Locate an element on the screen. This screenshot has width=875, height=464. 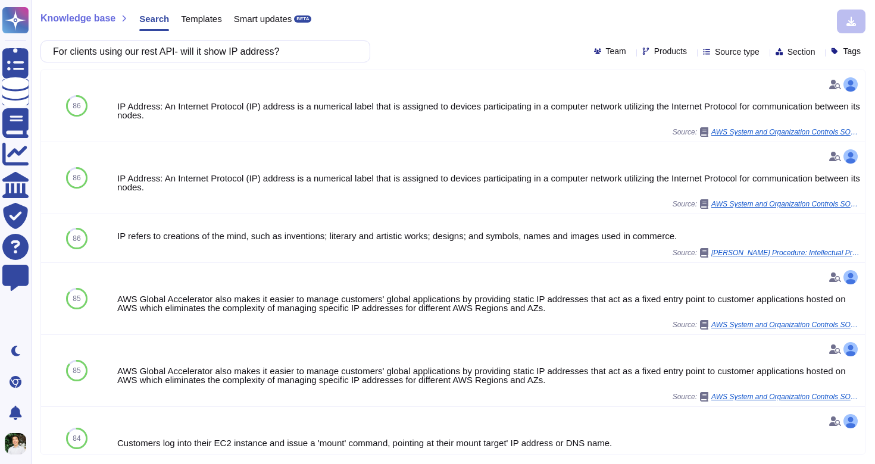
span: Section is located at coordinates (801, 52).